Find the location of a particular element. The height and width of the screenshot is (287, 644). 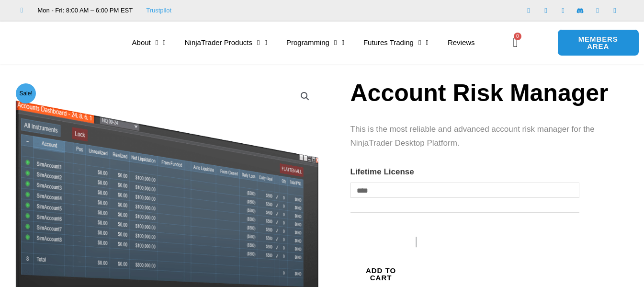

a: View full-screen image gallery is located at coordinates (305, 96).